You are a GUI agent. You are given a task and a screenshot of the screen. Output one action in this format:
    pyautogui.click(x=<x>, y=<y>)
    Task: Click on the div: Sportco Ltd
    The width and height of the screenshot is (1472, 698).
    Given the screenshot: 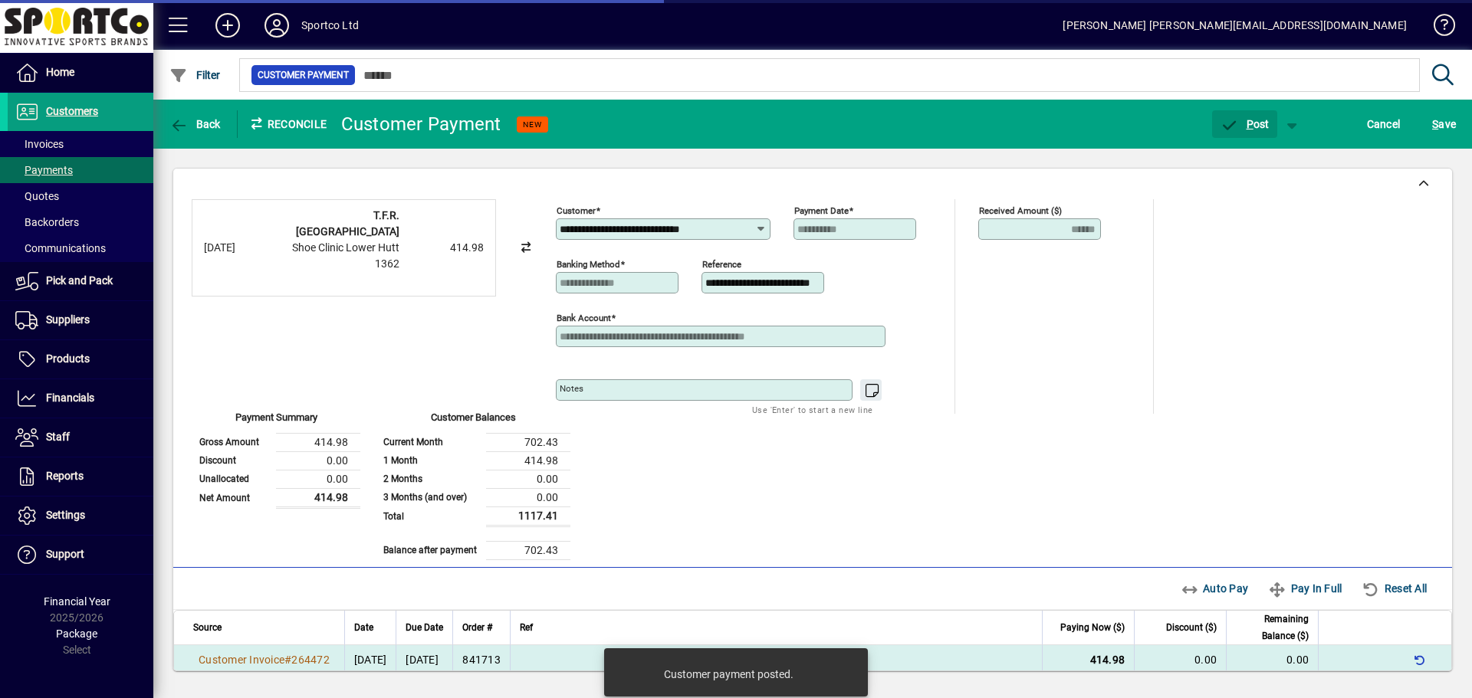 What is the action you would take?
    pyautogui.click(x=330, y=25)
    